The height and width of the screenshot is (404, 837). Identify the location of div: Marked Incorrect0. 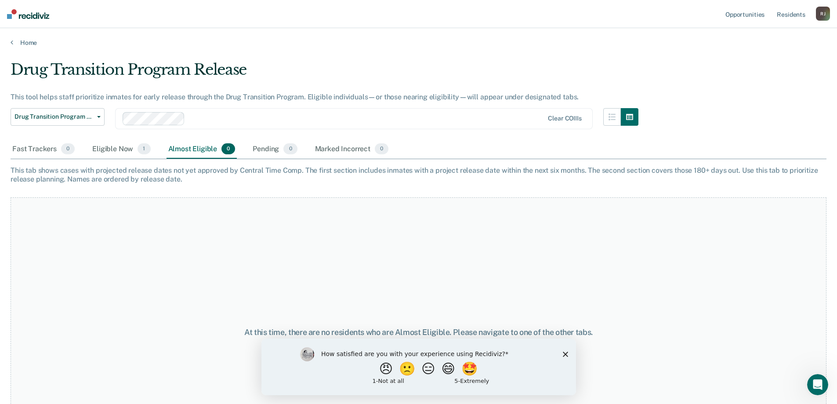
(352, 149).